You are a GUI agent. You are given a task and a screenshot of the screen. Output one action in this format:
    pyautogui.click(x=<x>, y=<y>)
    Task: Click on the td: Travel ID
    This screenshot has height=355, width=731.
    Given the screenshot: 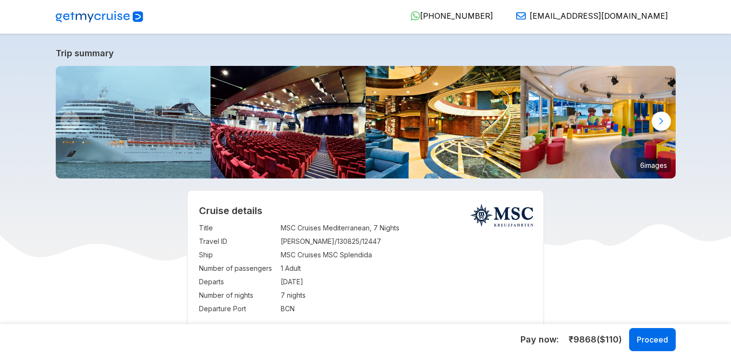 What is the action you would take?
    pyautogui.click(x=237, y=241)
    